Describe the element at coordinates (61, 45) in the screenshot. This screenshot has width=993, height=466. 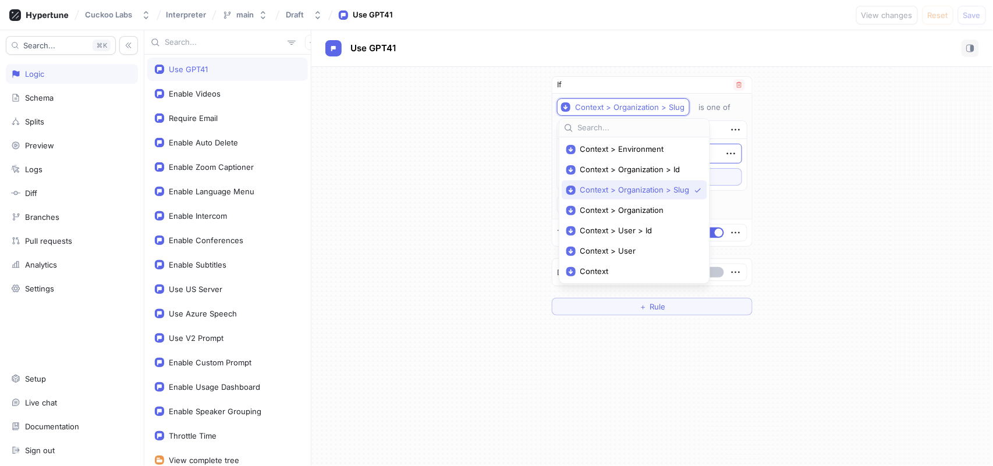
I see `button: Search...K` at that location.